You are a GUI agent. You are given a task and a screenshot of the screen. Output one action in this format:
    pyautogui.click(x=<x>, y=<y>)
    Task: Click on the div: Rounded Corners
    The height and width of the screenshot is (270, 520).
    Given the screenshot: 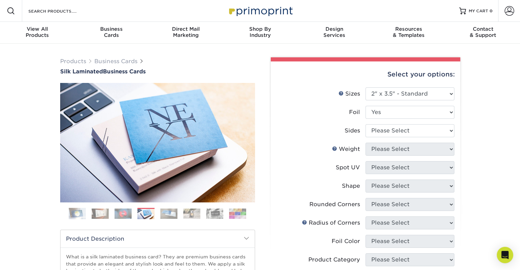 What is the action you would take?
    pyautogui.click(x=334, y=205)
    